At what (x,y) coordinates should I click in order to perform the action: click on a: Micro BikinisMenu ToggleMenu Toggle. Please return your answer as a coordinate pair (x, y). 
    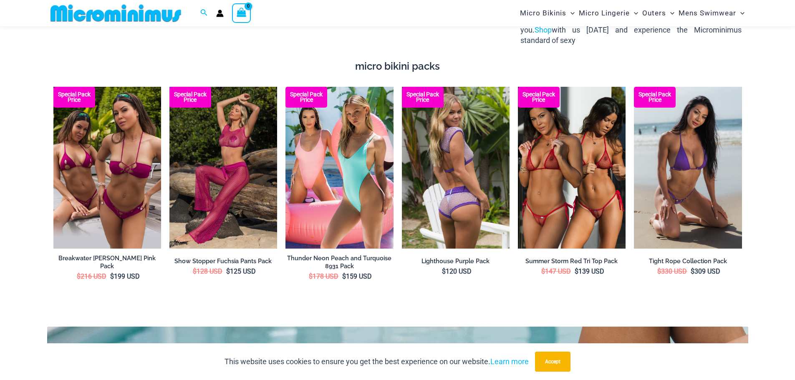
    Looking at the image, I should click on (547, 13).